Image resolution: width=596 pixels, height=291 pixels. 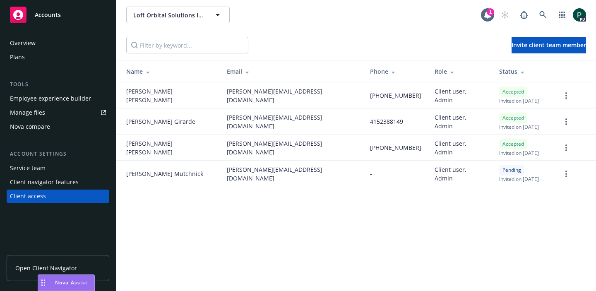 What do you see at coordinates (460, 71) in the screenshot?
I see `div: Role` at bounding box center [460, 71].